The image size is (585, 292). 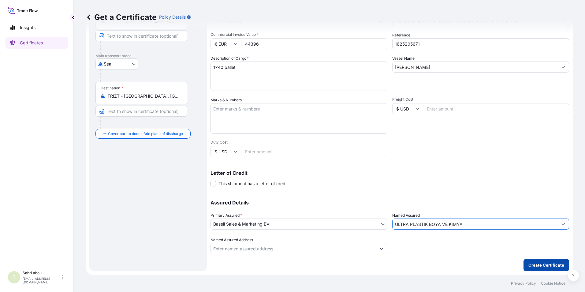 What do you see at coordinates (546, 265) in the screenshot?
I see `button: Create Certificate` at bounding box center [546, 265].